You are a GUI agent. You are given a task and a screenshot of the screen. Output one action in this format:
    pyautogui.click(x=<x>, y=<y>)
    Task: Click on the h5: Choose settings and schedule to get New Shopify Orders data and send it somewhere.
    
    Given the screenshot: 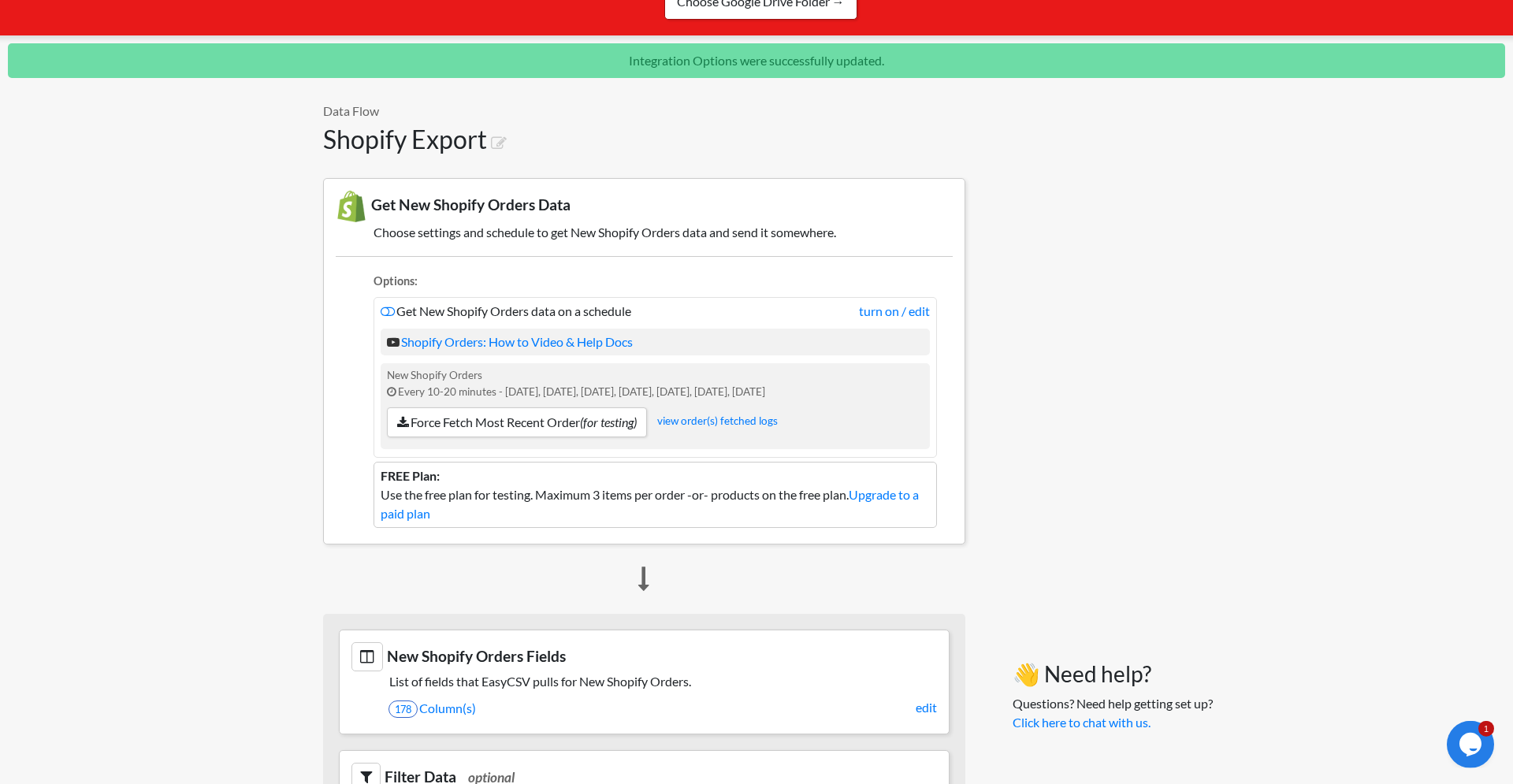 What is the action you would take?
    pyautogui.click(x=643, y=231)
    